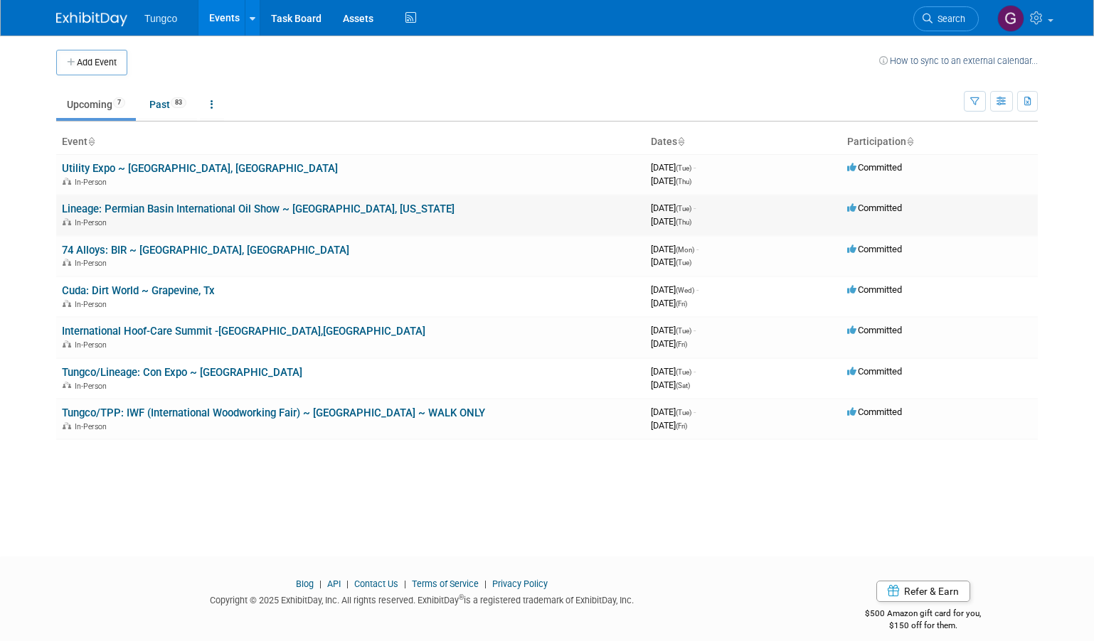 The image size is (1094, 641). I want to click on div: $500 Amazon gift card for you,, so click(923, 615).